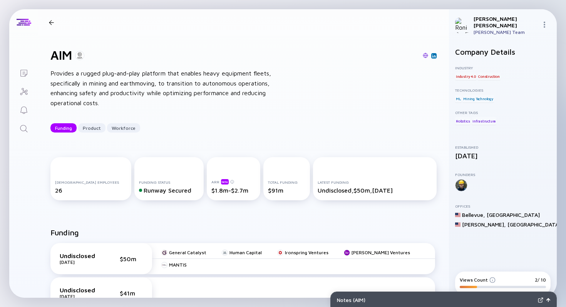 This screenshot has width=566, height=307. I want to click on button: Workforce, so click(124, 128).